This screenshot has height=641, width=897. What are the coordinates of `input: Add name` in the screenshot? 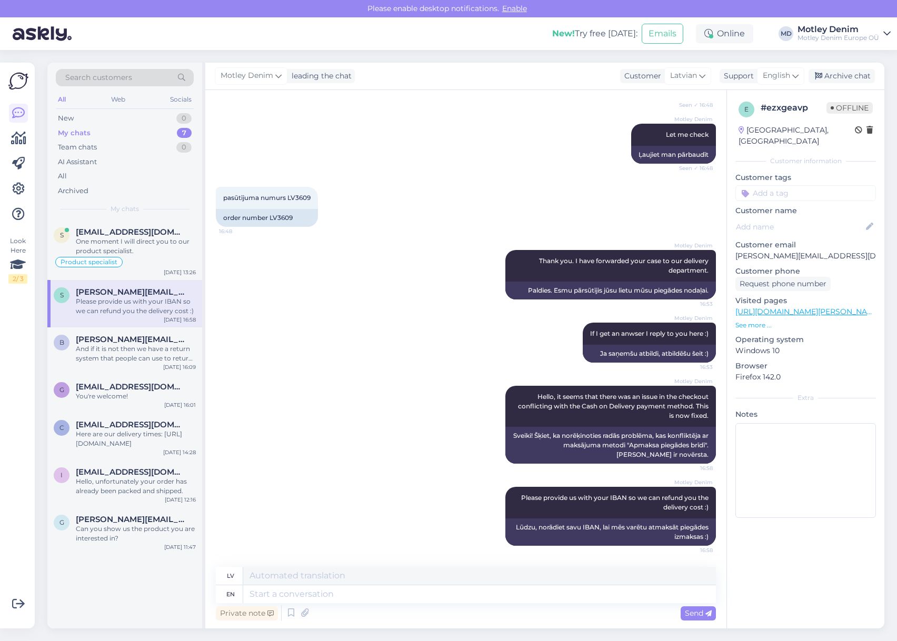 It's located at (800, 227).